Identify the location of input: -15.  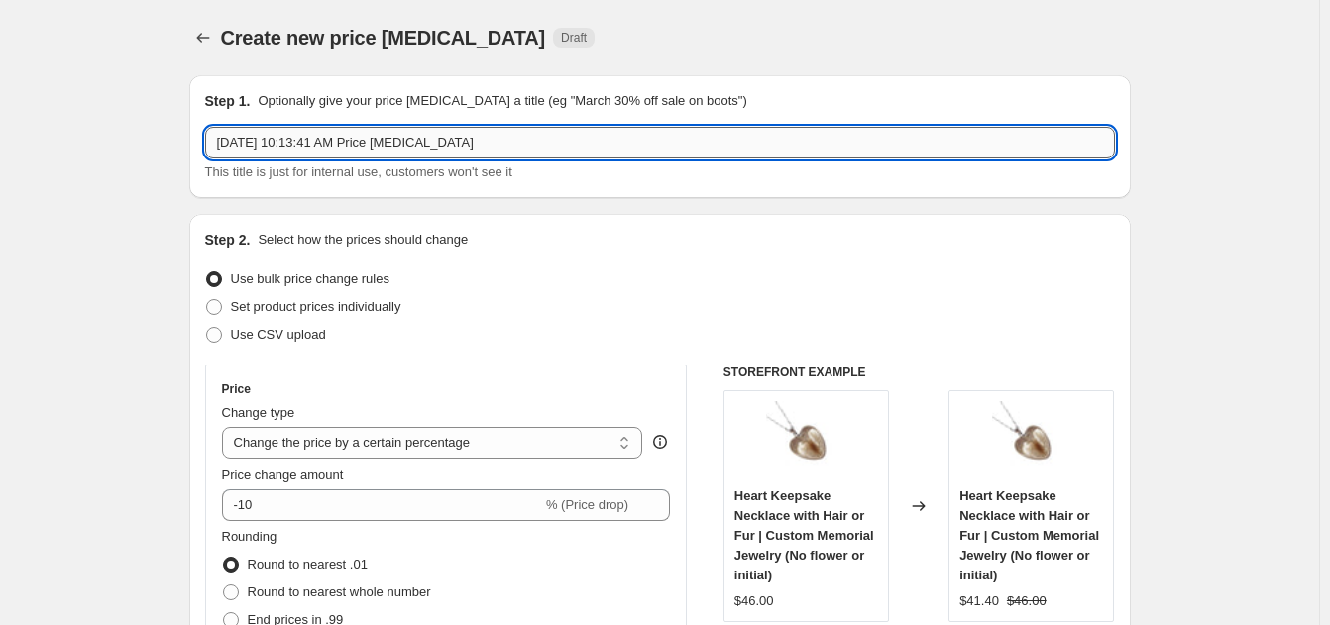
(382, 505).